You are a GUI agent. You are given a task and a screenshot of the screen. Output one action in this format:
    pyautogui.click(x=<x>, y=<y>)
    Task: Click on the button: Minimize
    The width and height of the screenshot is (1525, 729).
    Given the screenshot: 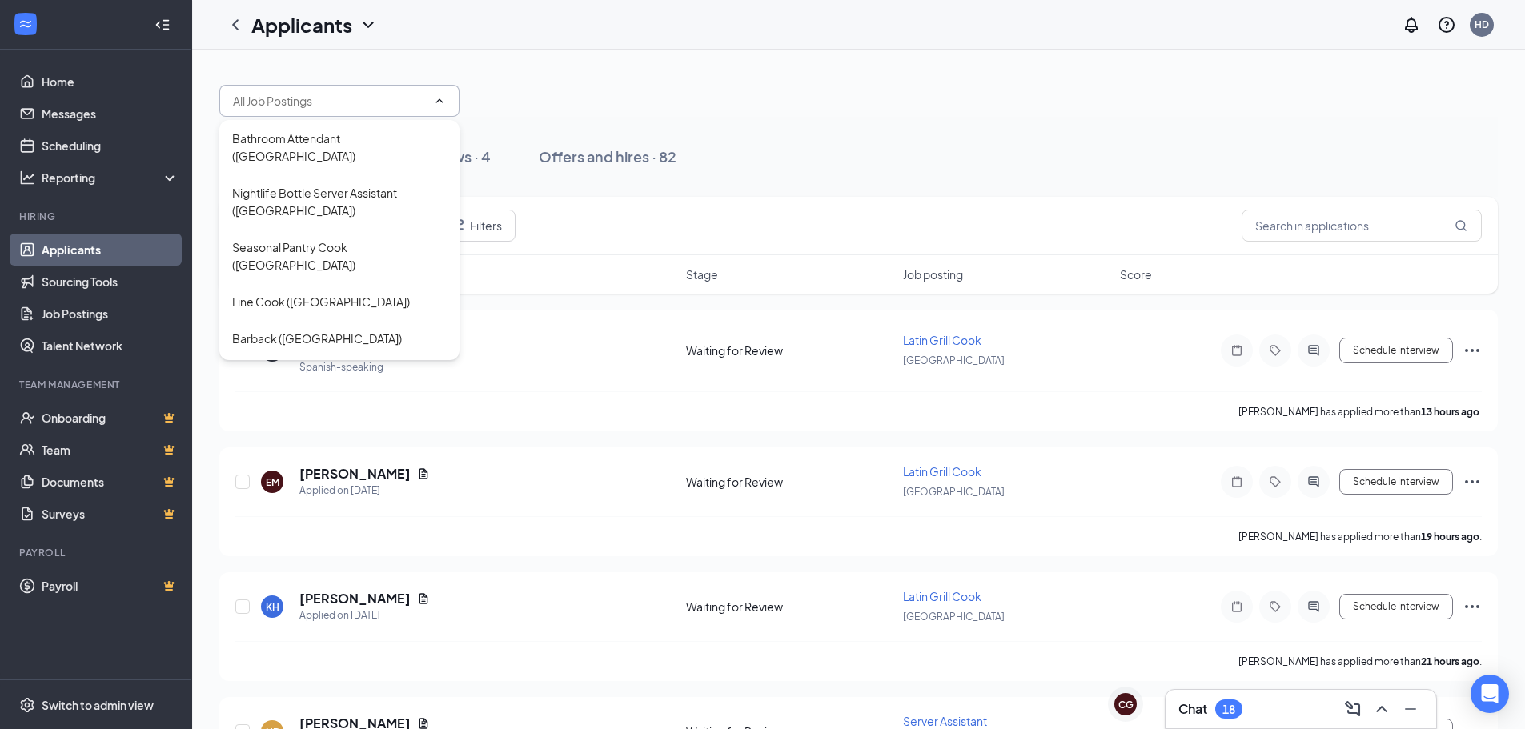 What is the action you would take?
    pyautogui.click(x=1411, y=709)
    